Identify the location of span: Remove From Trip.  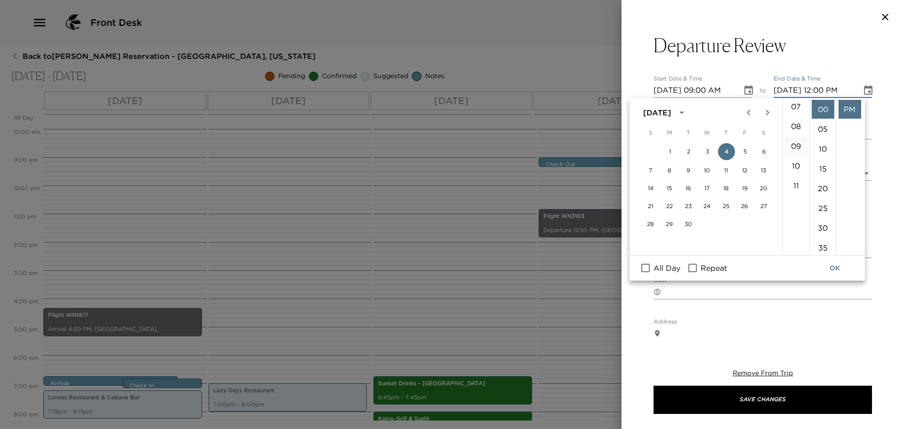
(762, 373).